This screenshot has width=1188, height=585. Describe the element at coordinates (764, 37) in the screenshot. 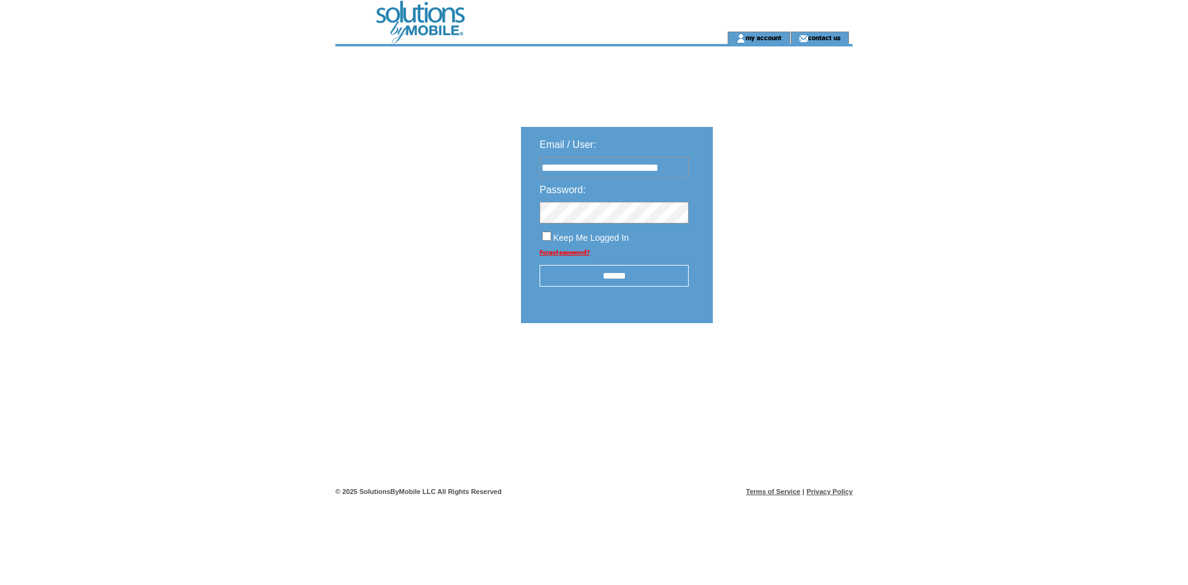

I see `a: my account` at that location.